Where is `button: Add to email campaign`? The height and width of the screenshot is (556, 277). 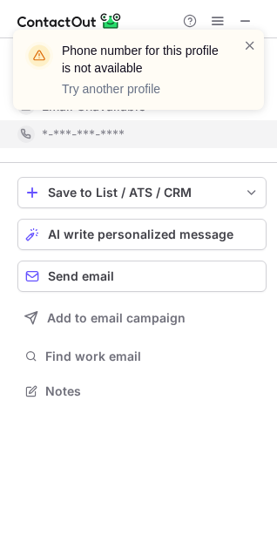
button: Add to email campaign is located at coordinates (142, 318).